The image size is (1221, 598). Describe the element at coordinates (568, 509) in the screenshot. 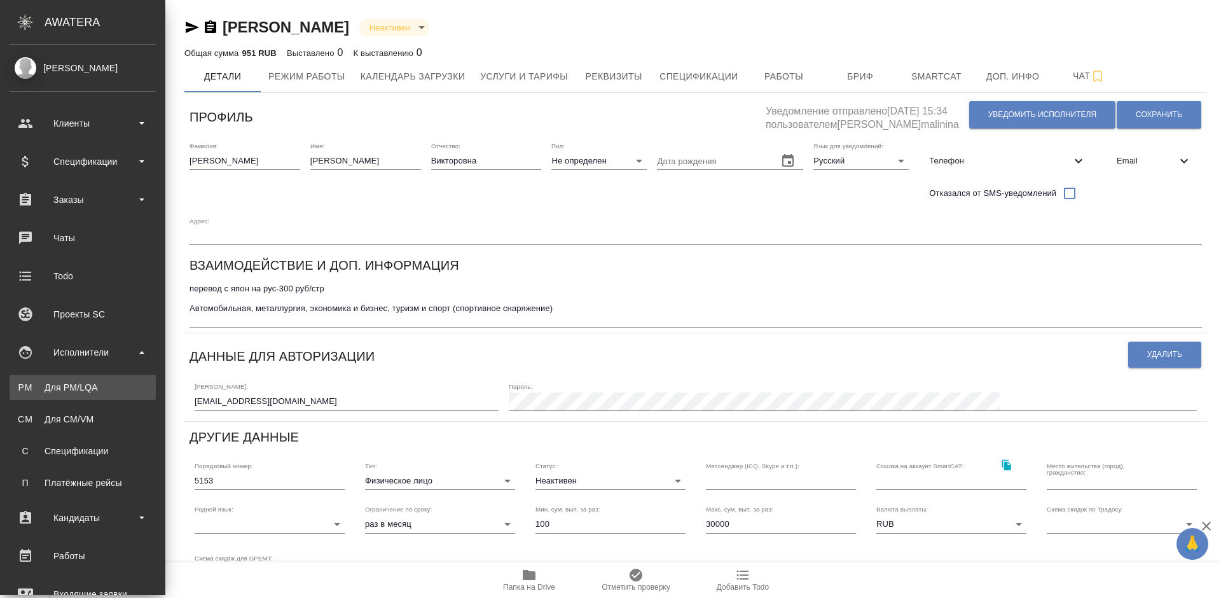

I see `label: Мин. сум. вып. за раз:` at that location.